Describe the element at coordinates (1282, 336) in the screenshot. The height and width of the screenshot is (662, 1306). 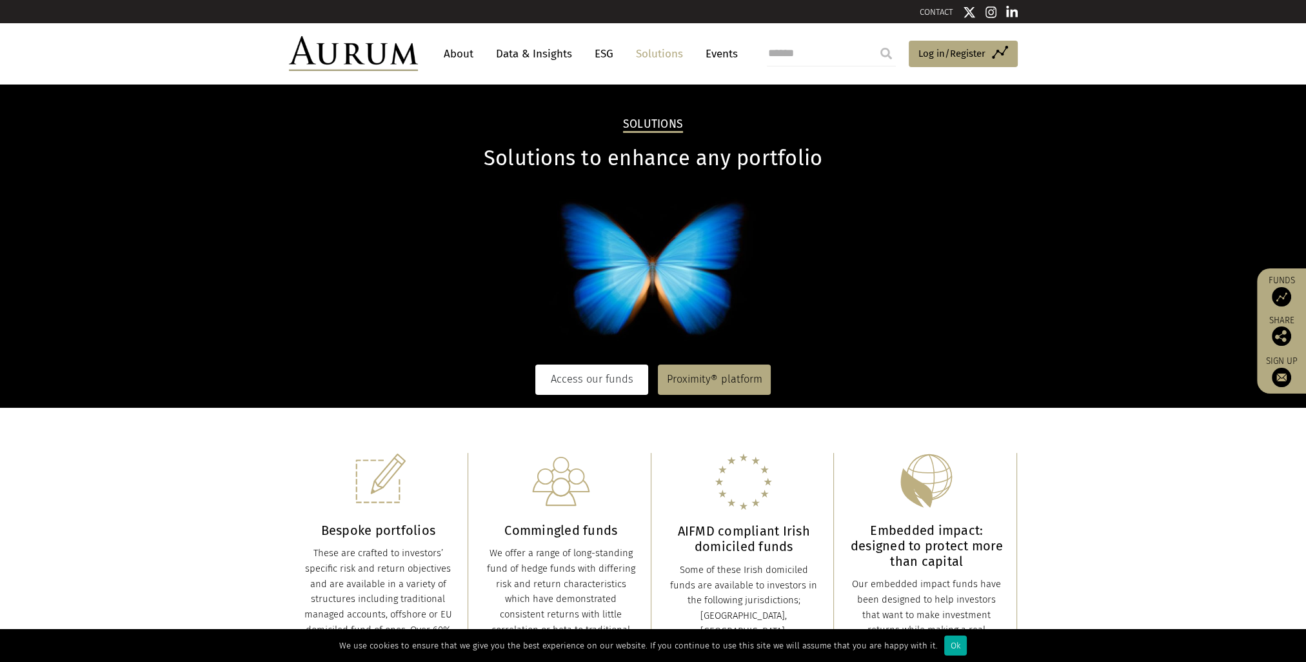
I see `img: Share this post` at that location.